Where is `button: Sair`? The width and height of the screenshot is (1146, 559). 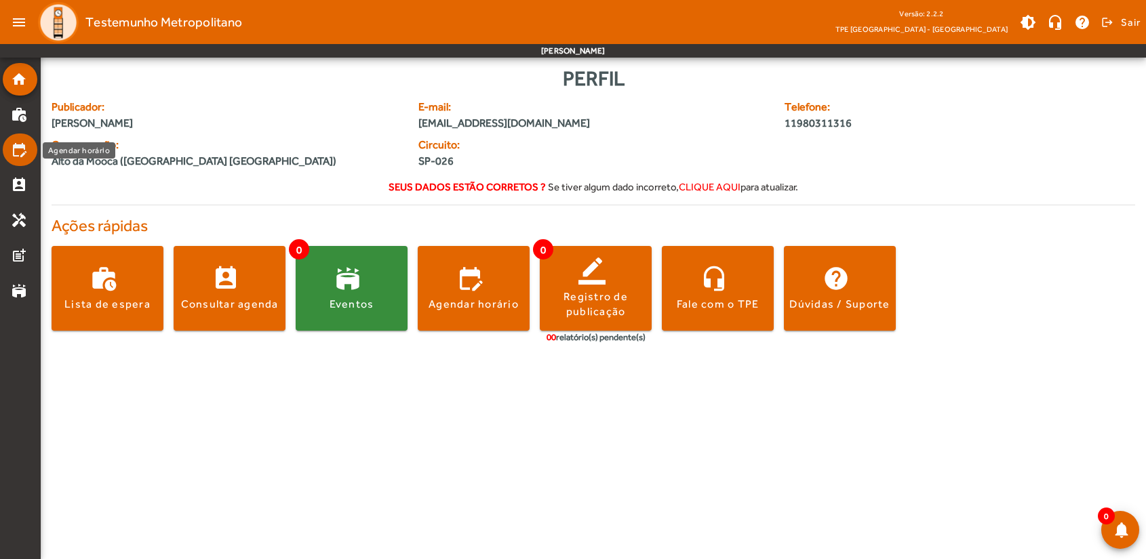
button: Sair is located at coordinates (1119, 22).